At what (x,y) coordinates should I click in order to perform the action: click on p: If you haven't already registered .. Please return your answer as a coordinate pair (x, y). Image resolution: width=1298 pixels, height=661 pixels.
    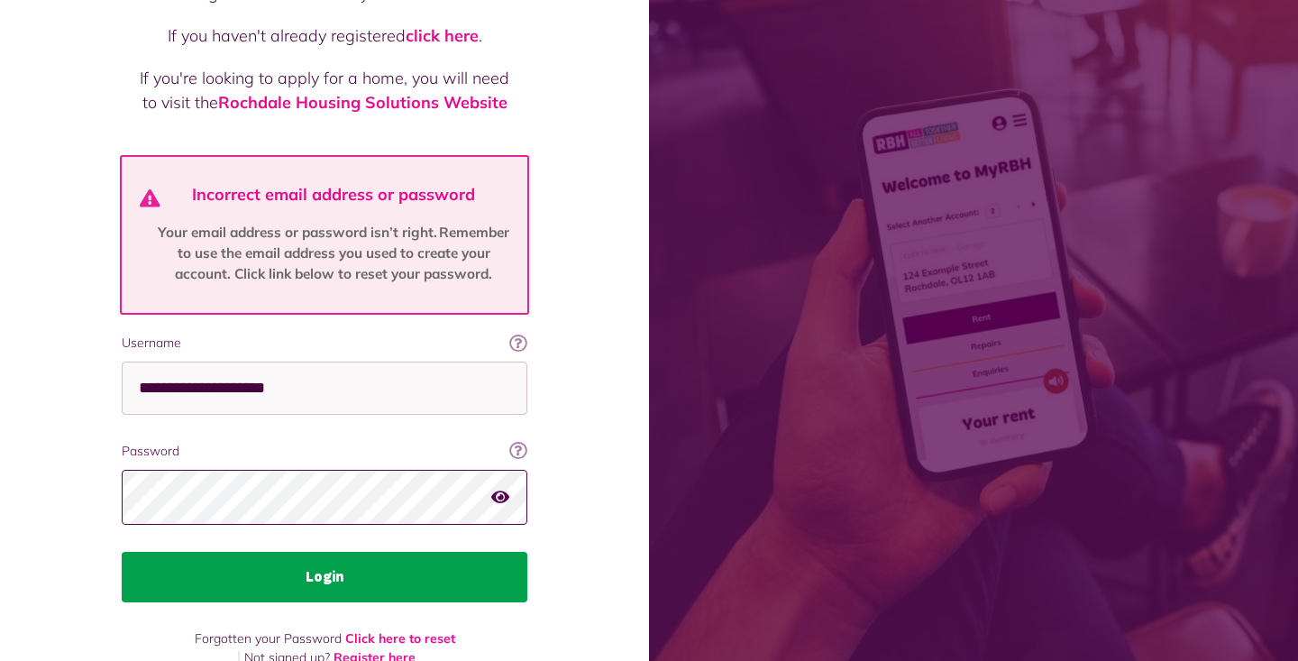
    Looking at the image, I should click on (325, 35).